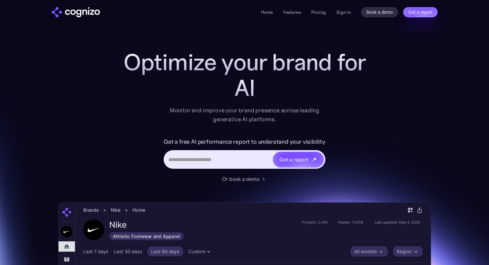 The image size is (489, 265). I want to click on a: Home, so click(267, 12).